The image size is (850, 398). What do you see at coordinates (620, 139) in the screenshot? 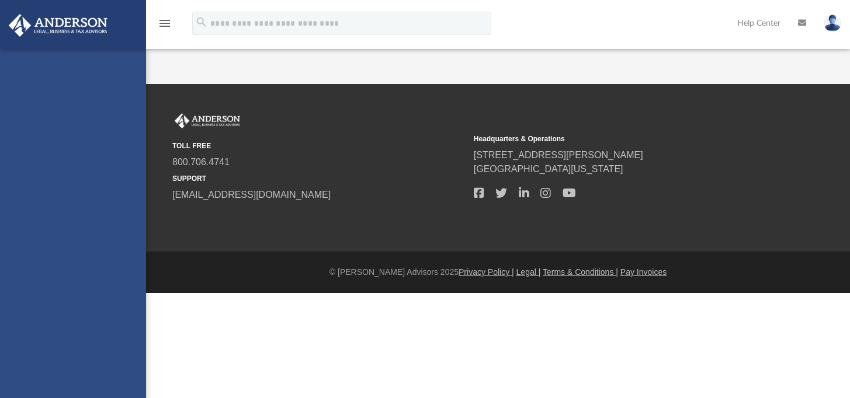
I see `small: Headquarters & Operations` at bounding box center [620, 139].